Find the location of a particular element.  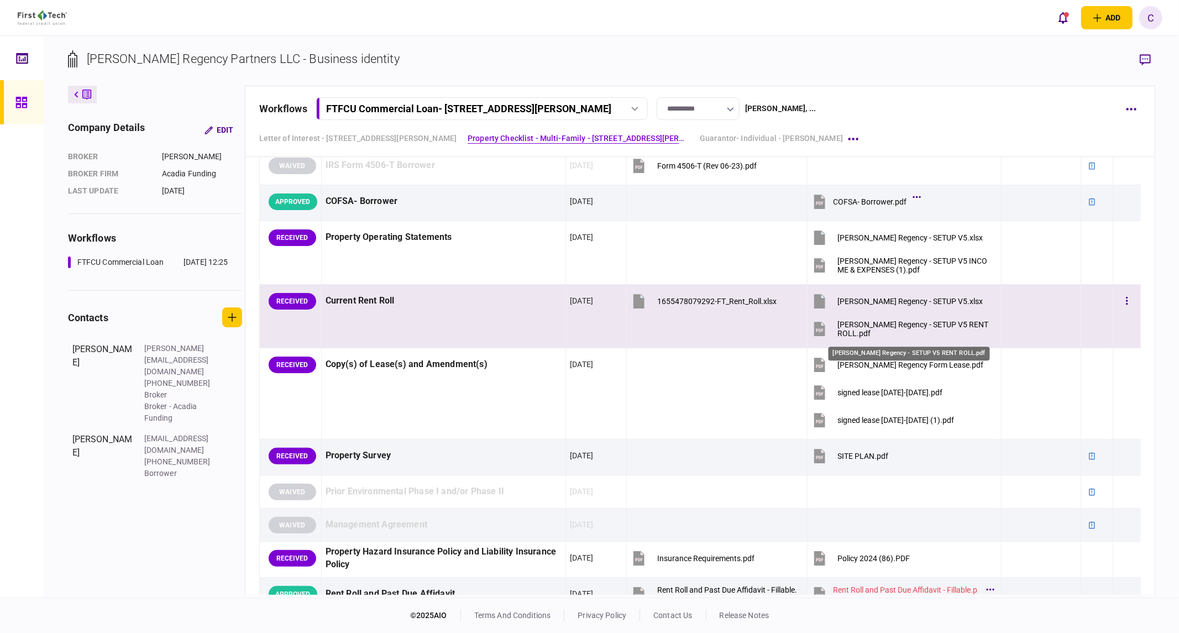

div: Prior Environmental Phase I and/or Phase II is located at coordinates (444, 491).